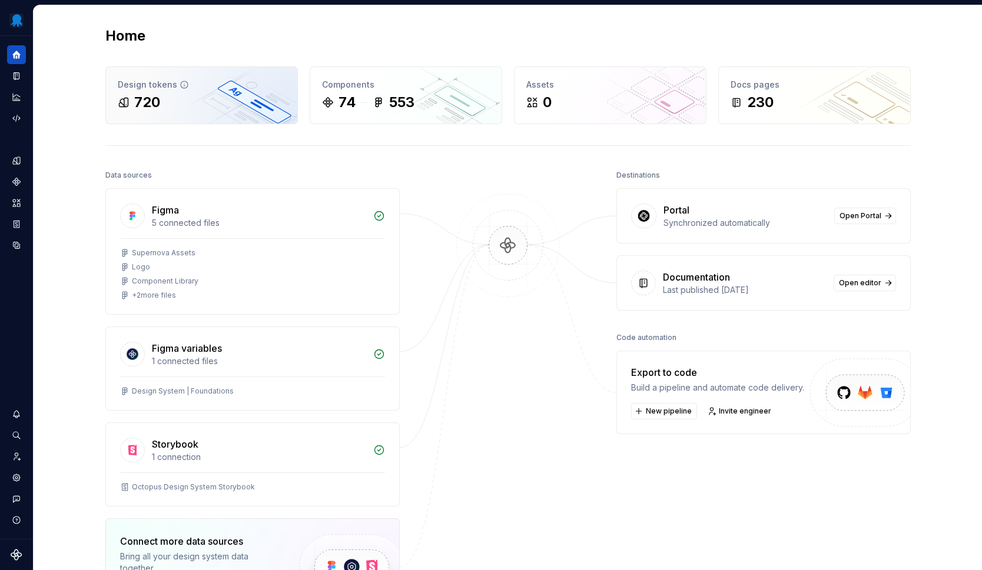 This screenshot has width=982, height=570. What do you see at coordinates (669, 411) in the screenshot?
I see `span: New pipeline` at bounding box center [669, 411].